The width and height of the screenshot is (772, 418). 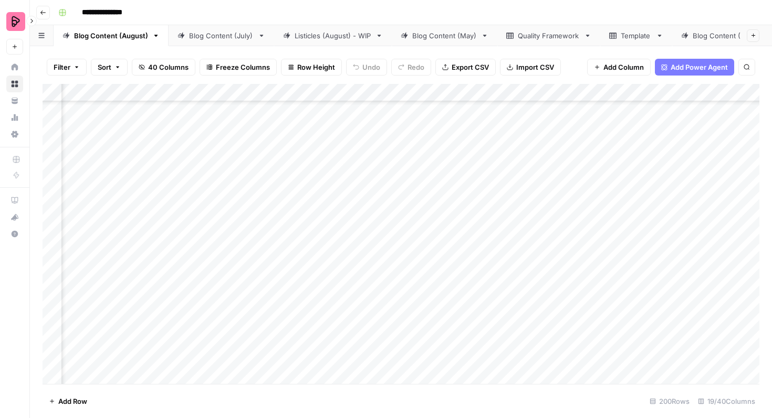 What do you see at coordinates (618, 67) in the screenshot?
I see `button: Add Column` at bounding box center [618, 67].